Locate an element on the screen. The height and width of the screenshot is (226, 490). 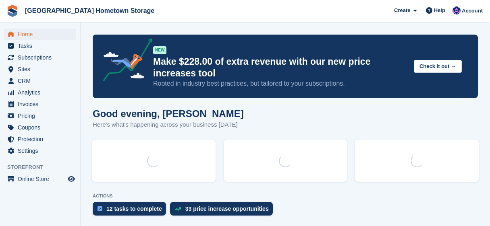
span: Coupons is located at coordinates (42, 128).